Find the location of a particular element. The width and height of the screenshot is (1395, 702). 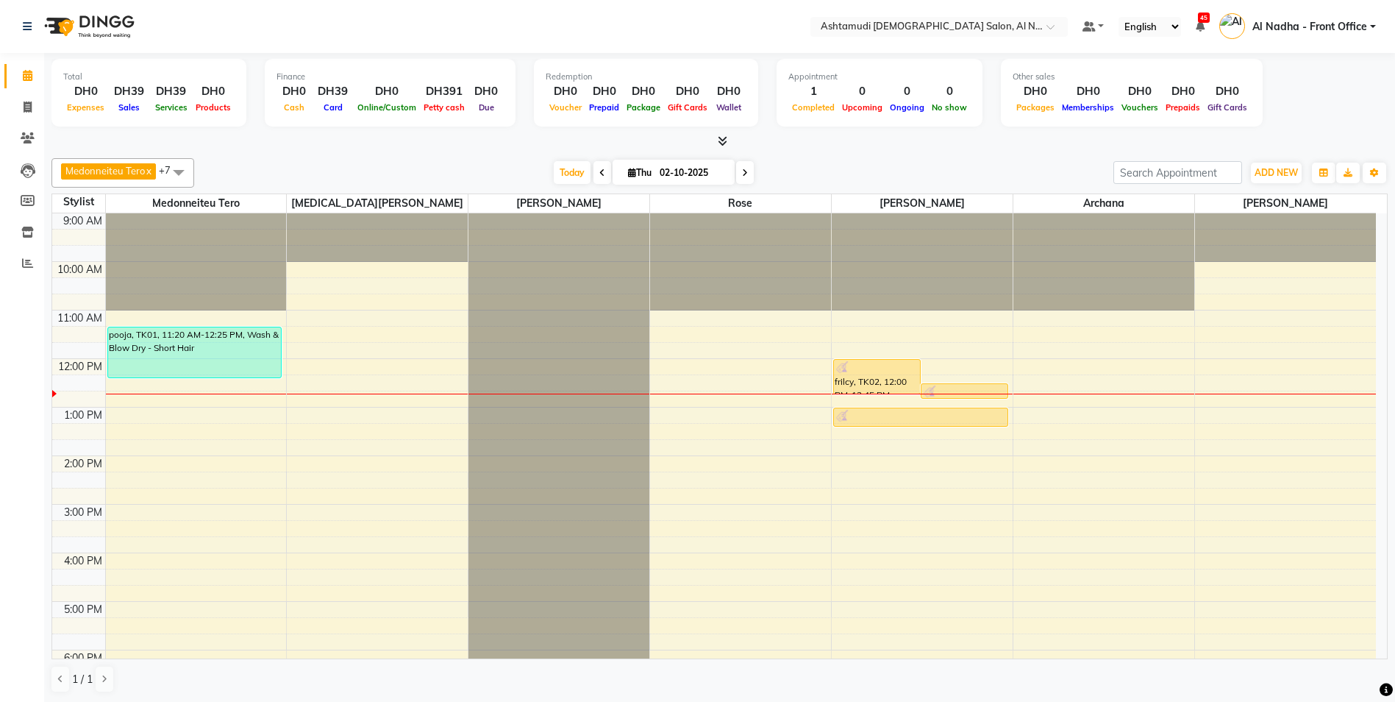

span: Packages is located at coordinates (1036, 107).